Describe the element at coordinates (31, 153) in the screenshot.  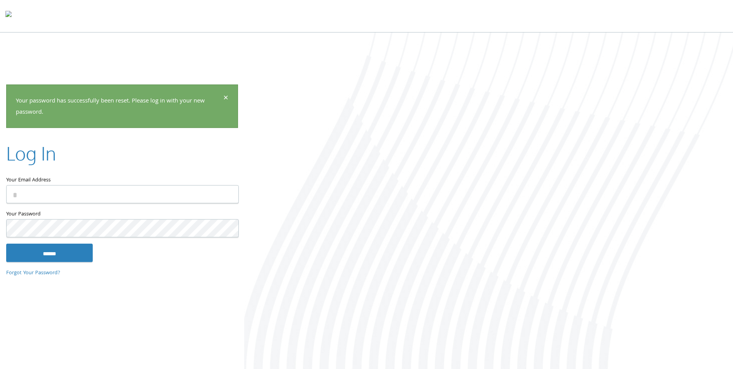
I see `h2: Log In` at that location.